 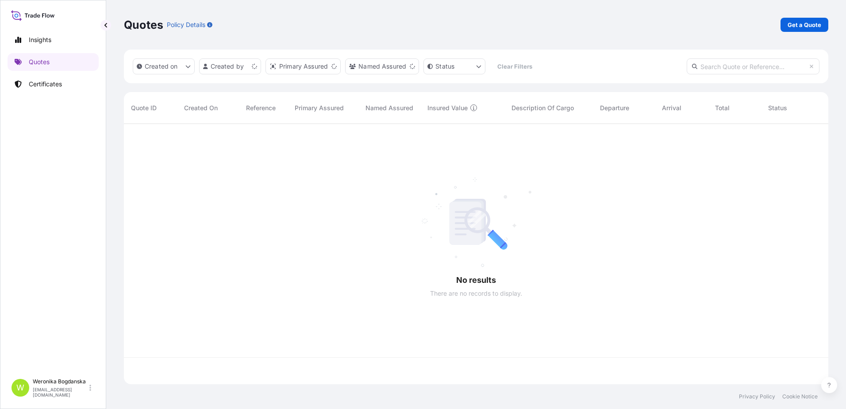 I want to click on span: Insured Value, so click(x=447, y=108).